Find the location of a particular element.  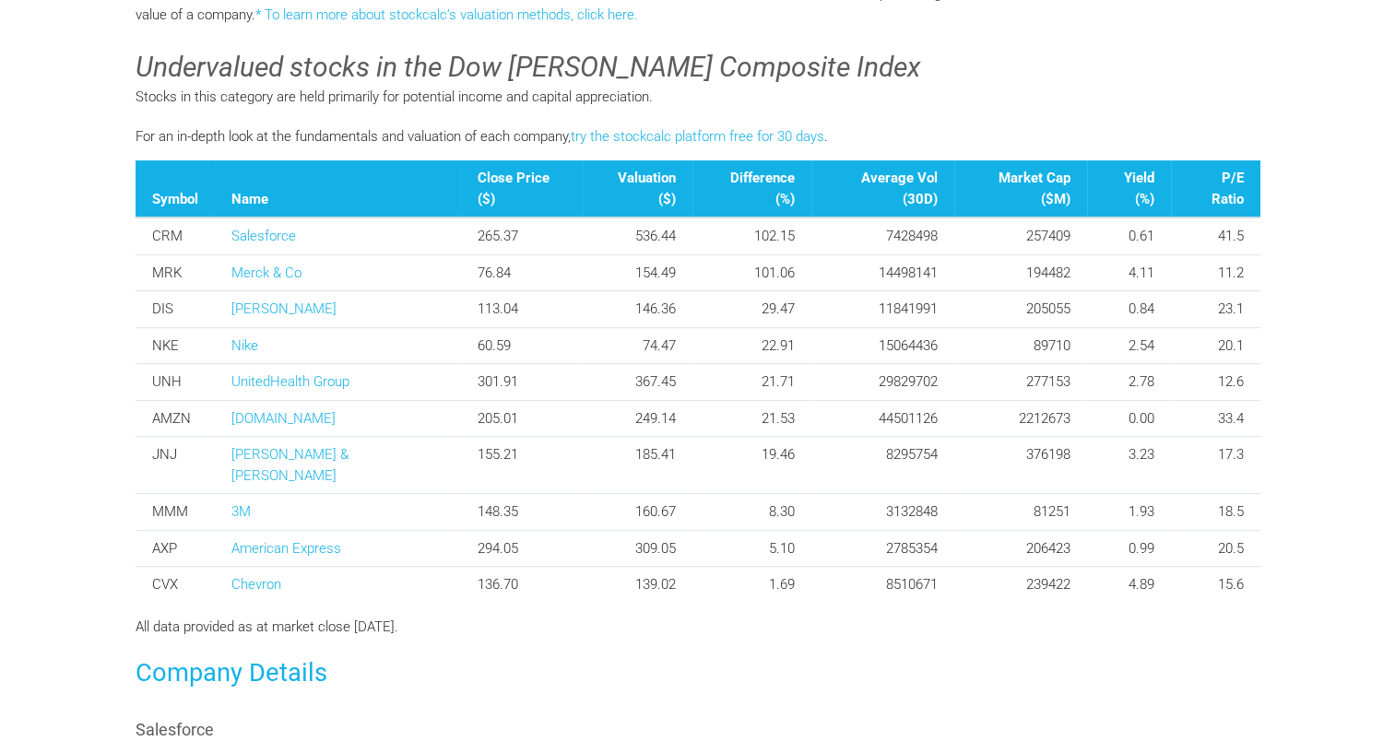

td: 8510671 is located at coordinates (883, 585).